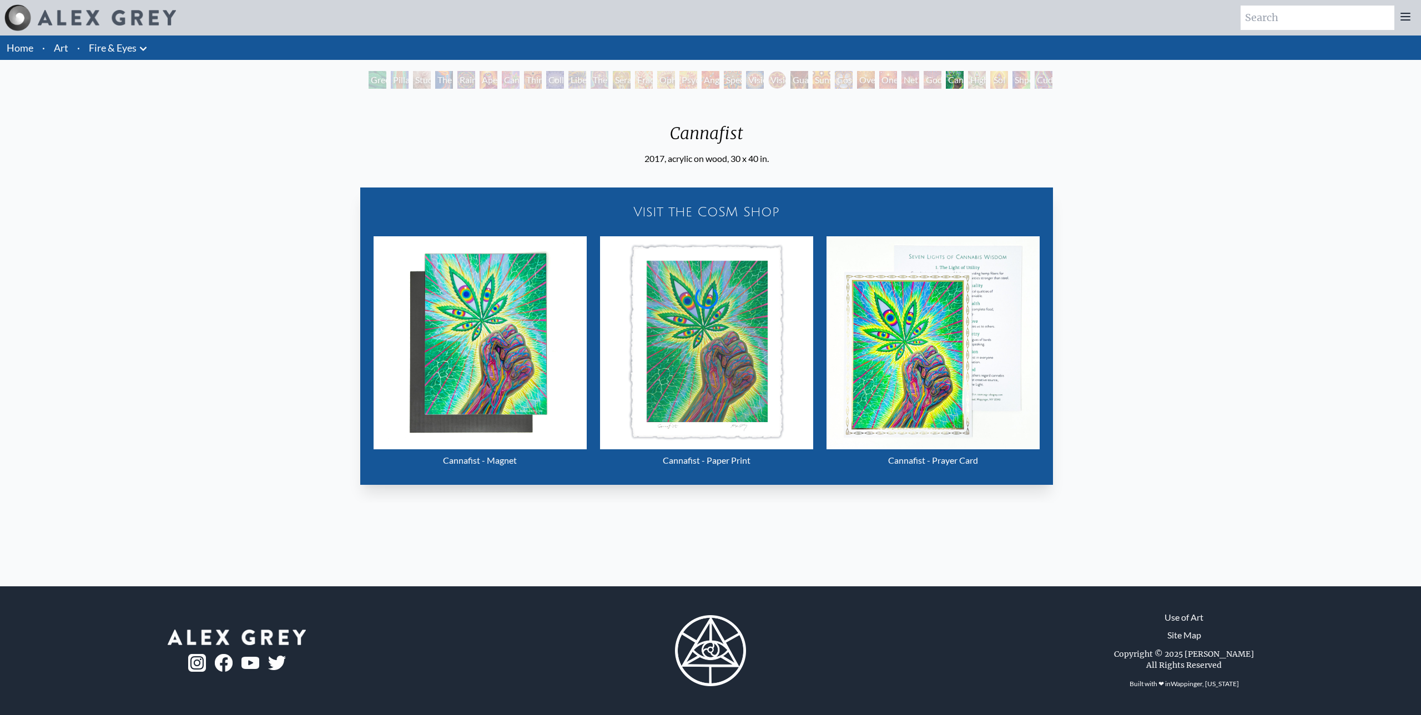  Describe the element at coordinates (888, 80) in the screenshot. I see `div: One` at that location.